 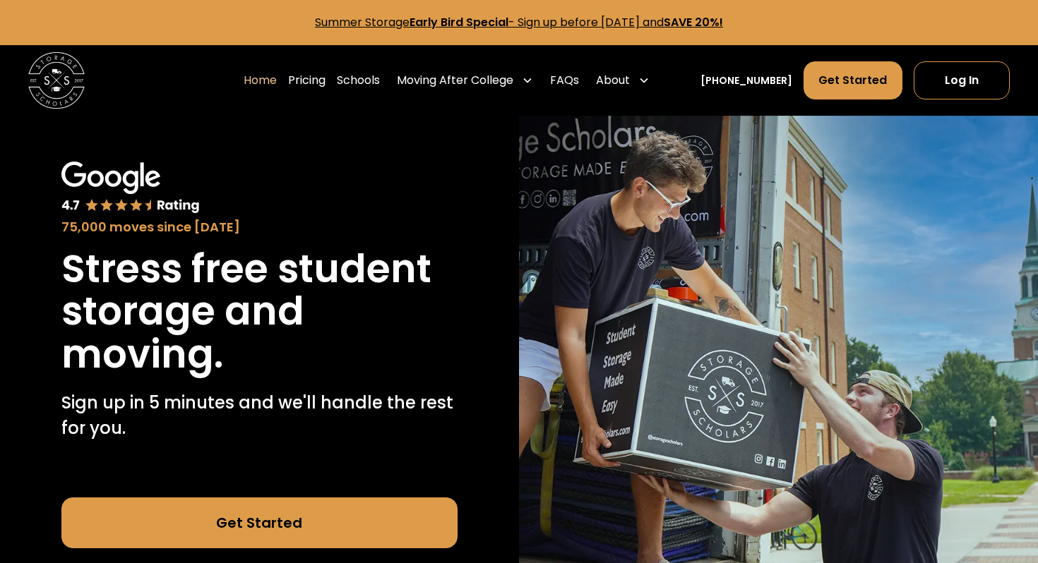 I want to click on a: home, so click(x=56, y=80).